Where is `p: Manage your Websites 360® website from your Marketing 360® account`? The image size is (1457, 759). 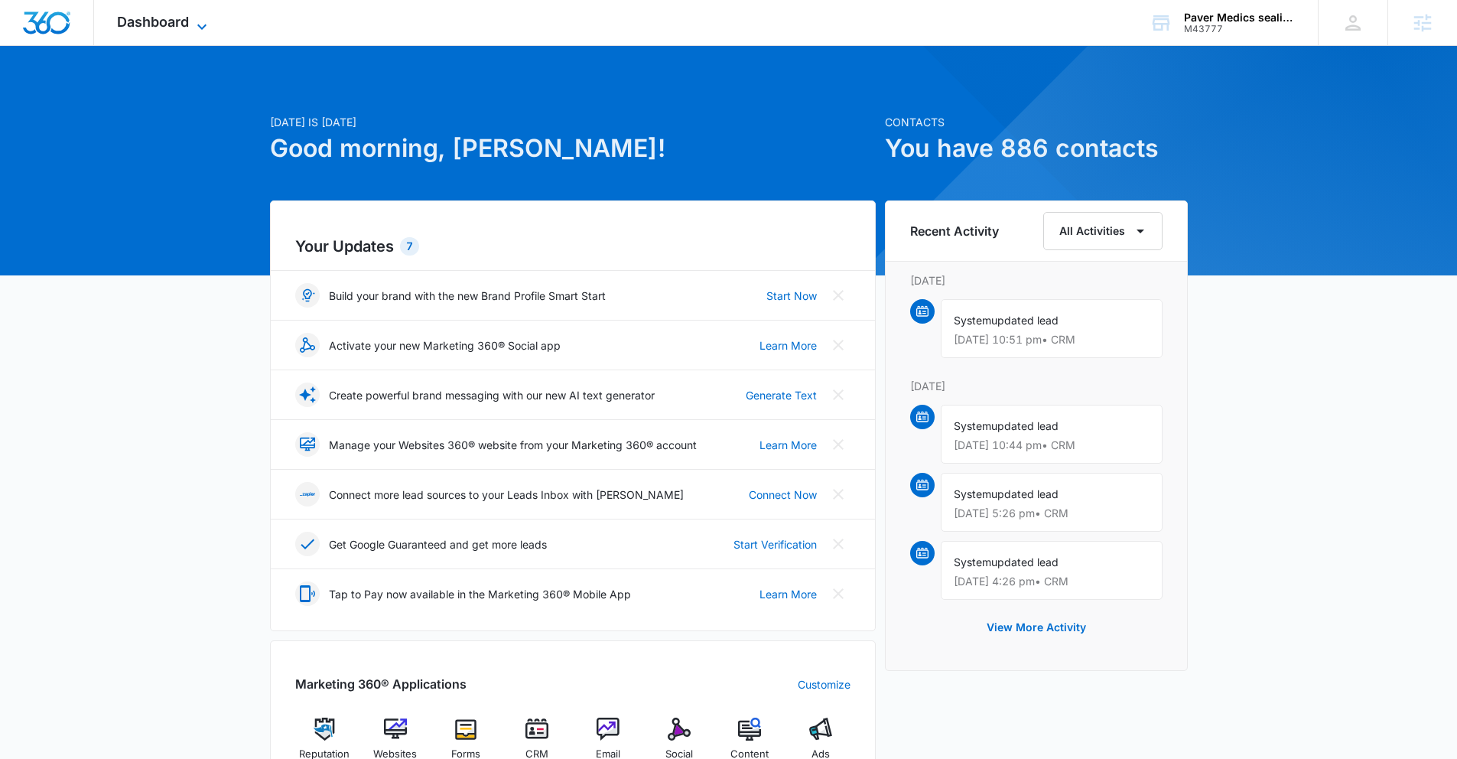
p: Manage your Websites 360® website from your Marketing 360® account is located at coordinates (512, 444).